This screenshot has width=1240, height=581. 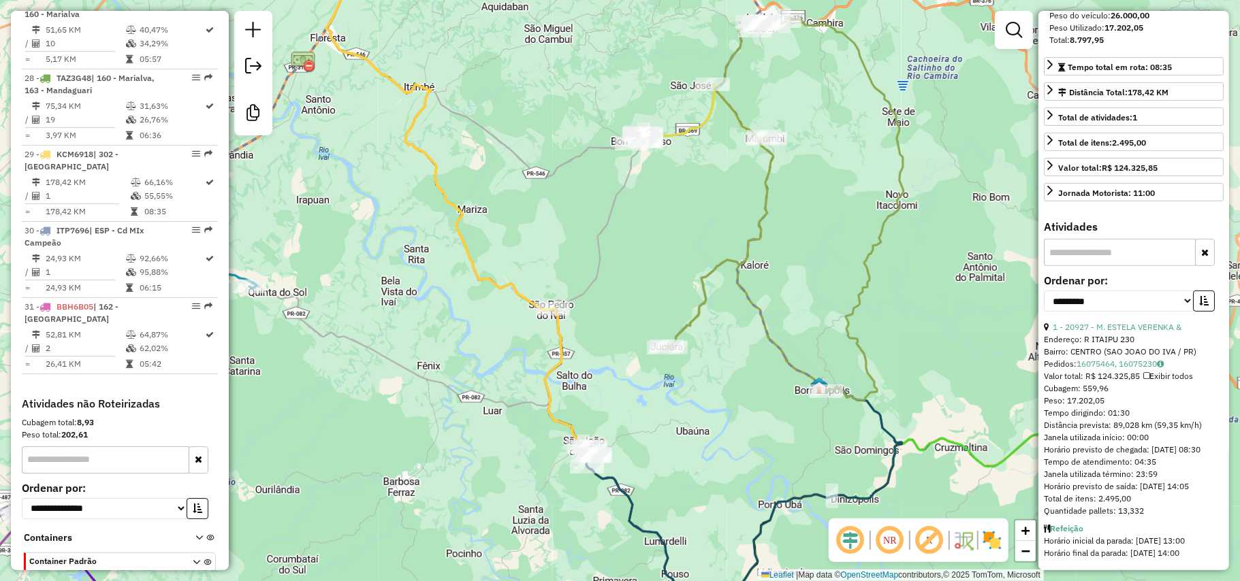 What do you see at coordinates (1106, 193) in the screenshot?
I see `div: Jornada Motorista: 11:00` at bounding box center [1106, 193].